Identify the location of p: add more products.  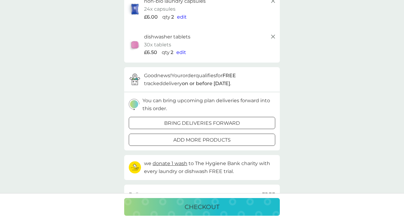
(202, 140).